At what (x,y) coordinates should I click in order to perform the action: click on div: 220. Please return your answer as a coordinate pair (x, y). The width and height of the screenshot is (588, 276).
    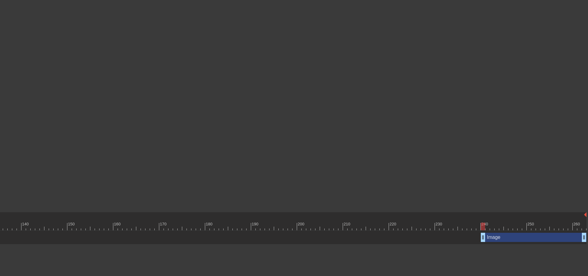
    Looking at the image, I should click on (393, 224).